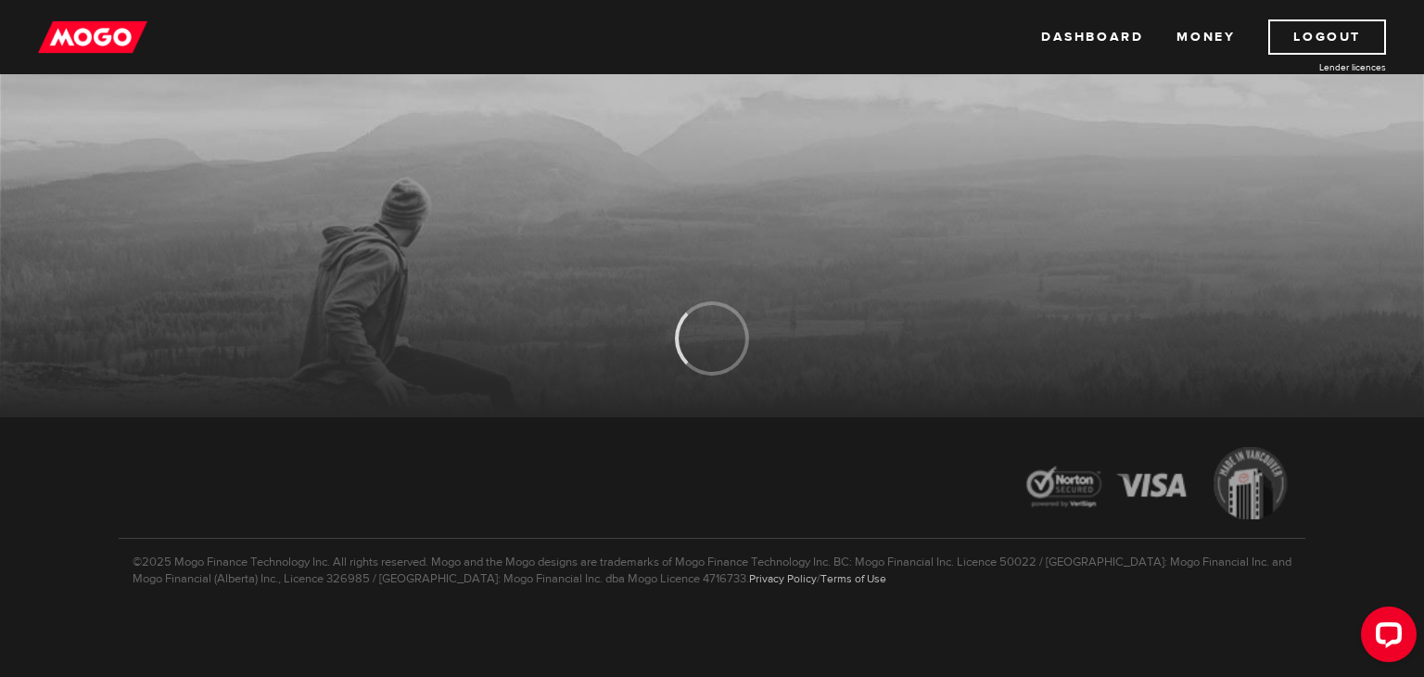 The height and width of the screenshot is (677, 1424). What do you see at coordinates (712, 562) in the screenshot?
I see `p: ©2025 Mogo Finance Technology Inc. All rights reserved. Mogo and the Mogo designs are trademarks ...` at bounding box center [712, 562].